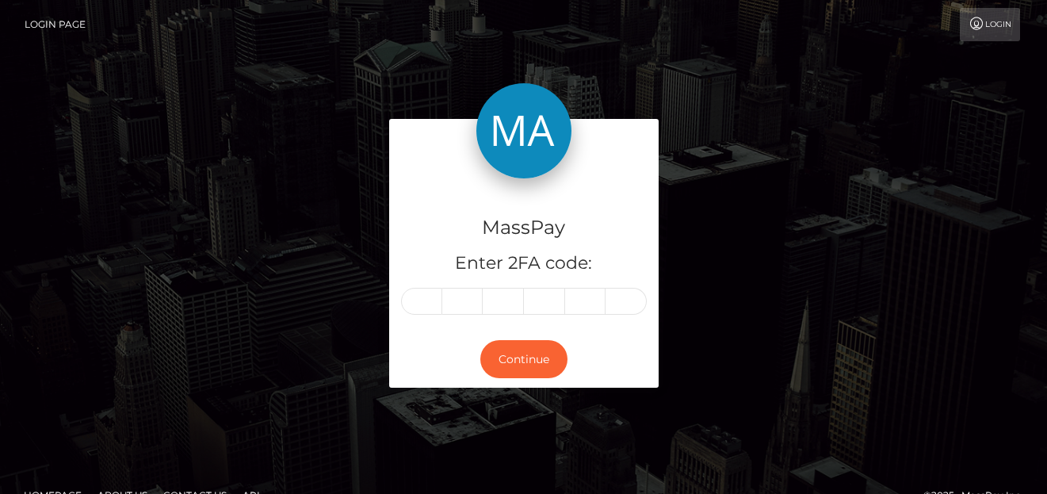 The width and height of the screenshot is (1047, 494). Describe the element at coordinates (524, 131) in the screenshot. I see `img: MassPay` at that location.